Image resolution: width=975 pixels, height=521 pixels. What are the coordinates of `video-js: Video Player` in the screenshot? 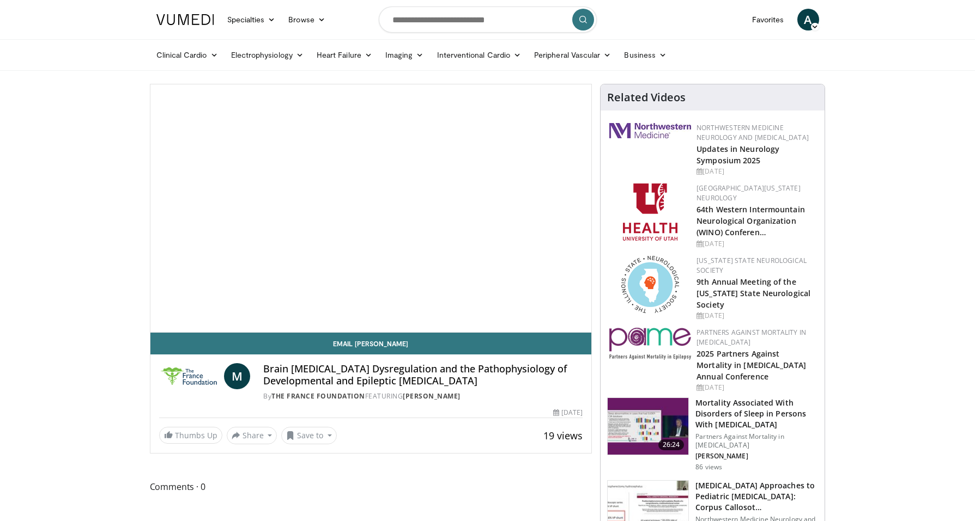 It's located at (371, 209).